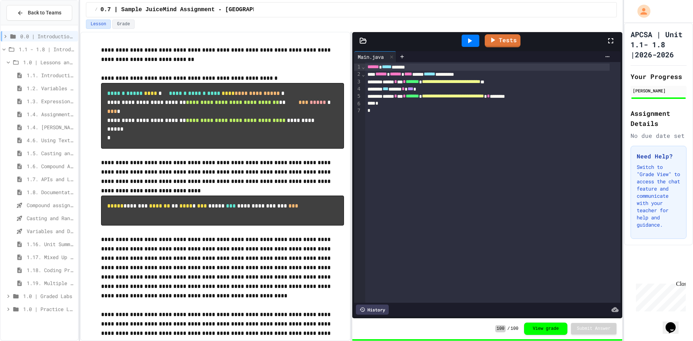  What do you see at coordinates (51, 140) in the screenshot?
I see `span: 4.6. Using Text Files` at bounding box center [51, 140].